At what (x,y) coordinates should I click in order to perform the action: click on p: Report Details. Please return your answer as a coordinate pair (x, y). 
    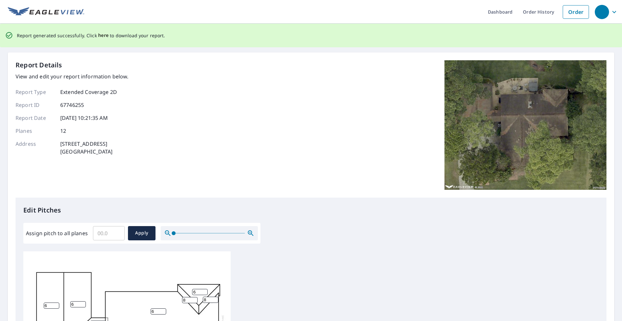
    Looking at the image, I should click on (39, 65).